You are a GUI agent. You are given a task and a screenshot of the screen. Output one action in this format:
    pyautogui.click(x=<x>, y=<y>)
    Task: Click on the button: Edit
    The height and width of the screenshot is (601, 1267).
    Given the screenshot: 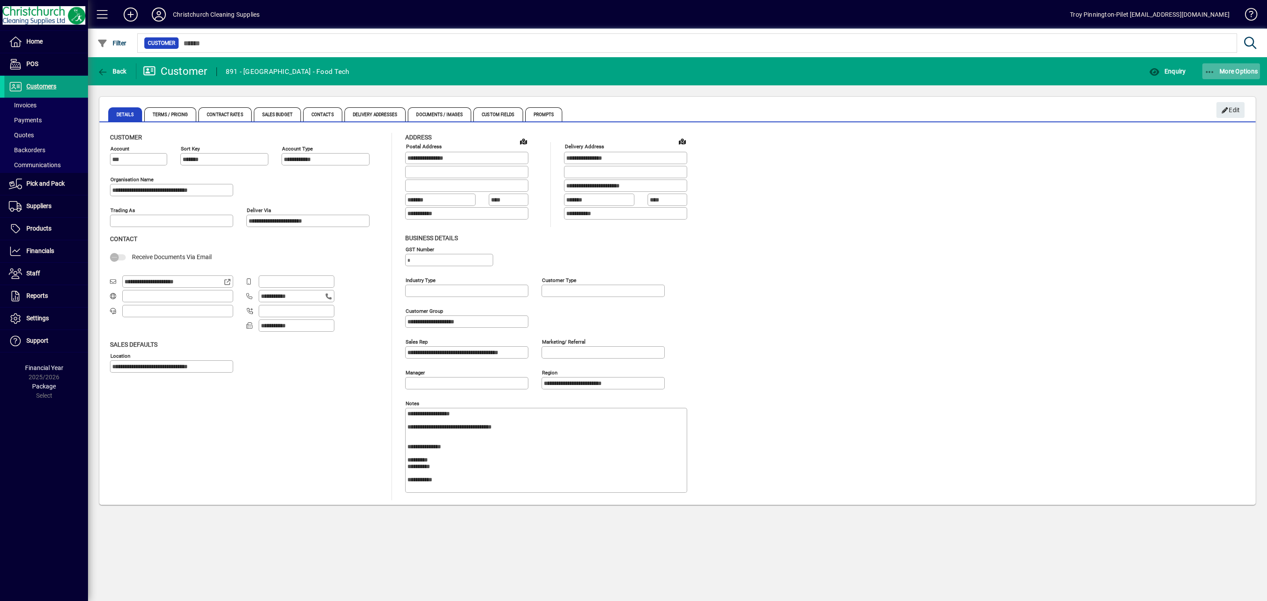 What is the action you would take?
    pyautogui.click(x=1231, y=110)
    